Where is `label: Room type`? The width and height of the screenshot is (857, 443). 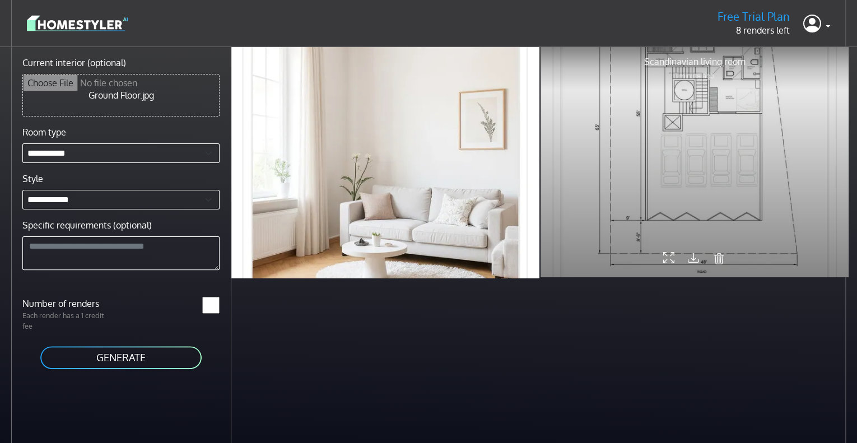
label: Room type is located at coordinates (44, 132).